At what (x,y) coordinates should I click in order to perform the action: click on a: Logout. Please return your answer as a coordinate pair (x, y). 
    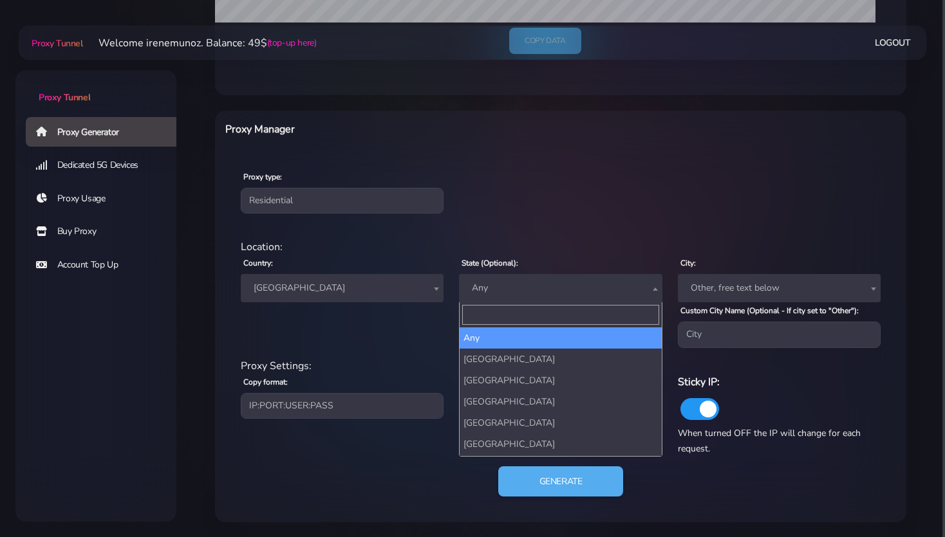
    Looking at the image, I should click on (893, 42).